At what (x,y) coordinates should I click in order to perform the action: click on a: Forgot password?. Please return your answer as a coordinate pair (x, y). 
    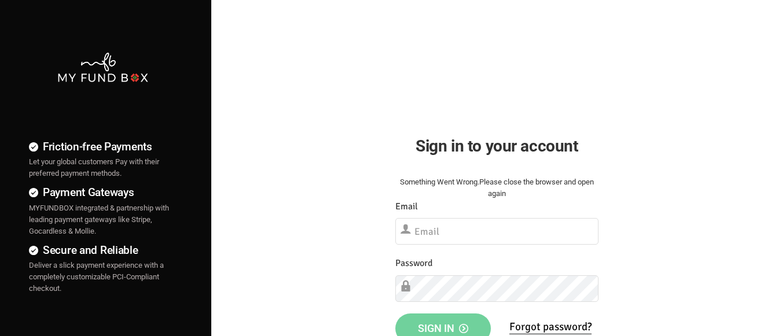
    Looking at the image, I should click on (550, 327).